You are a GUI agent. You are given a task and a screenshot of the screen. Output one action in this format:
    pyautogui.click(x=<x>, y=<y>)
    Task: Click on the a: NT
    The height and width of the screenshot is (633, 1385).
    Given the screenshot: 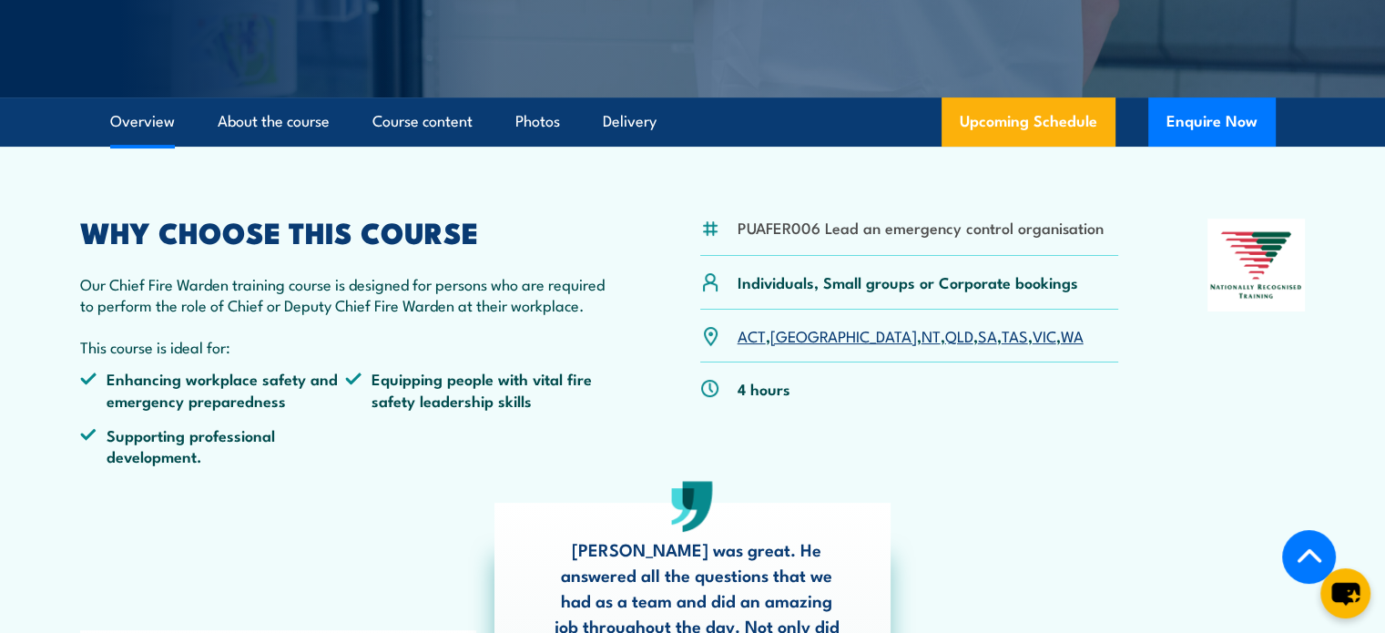 What is the action you would take?
    pyautogui.click(x=931, y=335)
    